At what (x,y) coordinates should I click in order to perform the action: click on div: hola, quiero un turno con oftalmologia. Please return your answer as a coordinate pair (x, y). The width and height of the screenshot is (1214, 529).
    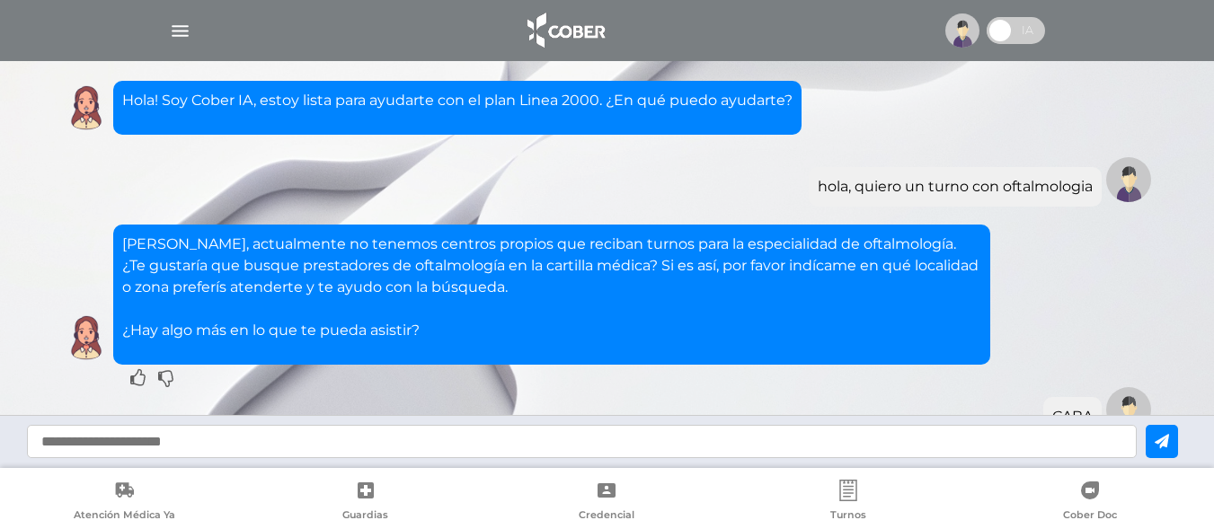
    Looking at the image, I should click on (955, 187).